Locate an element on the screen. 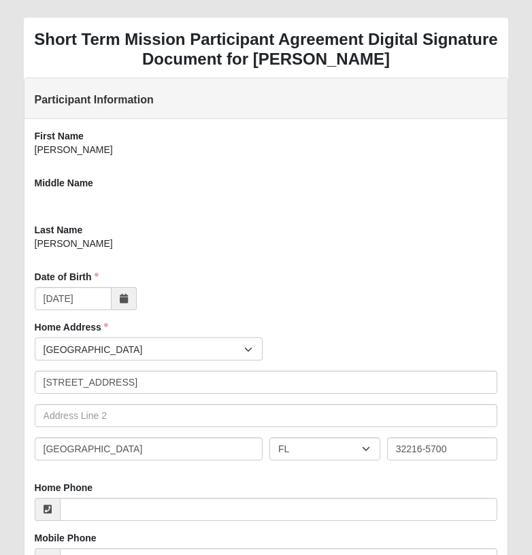 The image size is (532, 555). input: City is located at coordinates (148, 449).